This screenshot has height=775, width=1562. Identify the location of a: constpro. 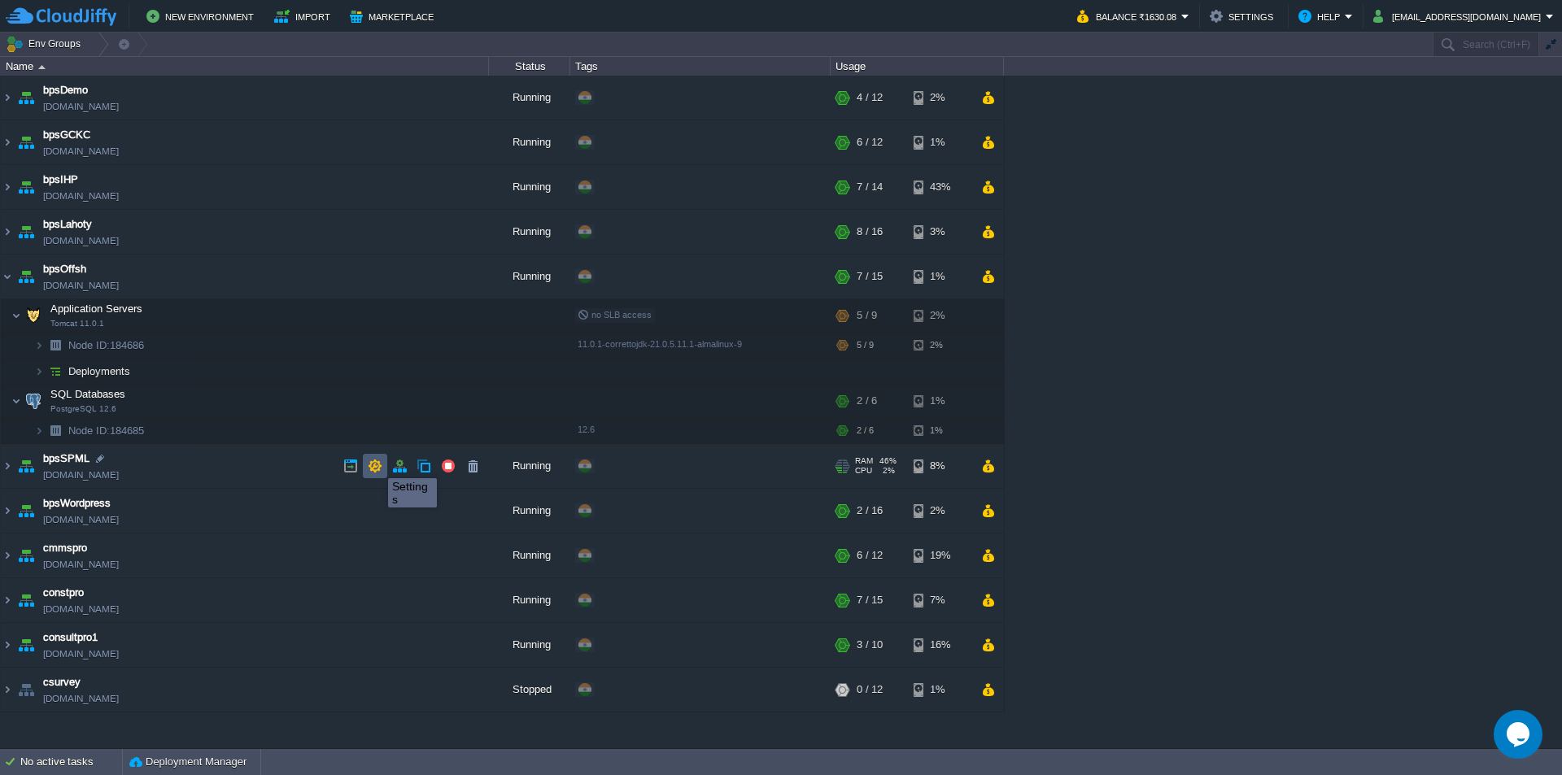
(63, 593).